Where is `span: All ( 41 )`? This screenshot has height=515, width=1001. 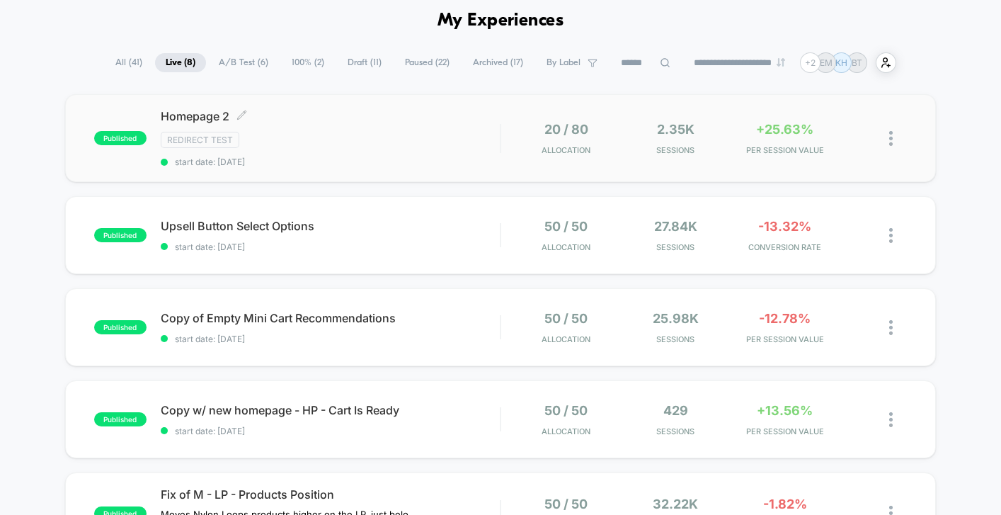 span: All ( 41 ) is located at coordinates (129, 62).